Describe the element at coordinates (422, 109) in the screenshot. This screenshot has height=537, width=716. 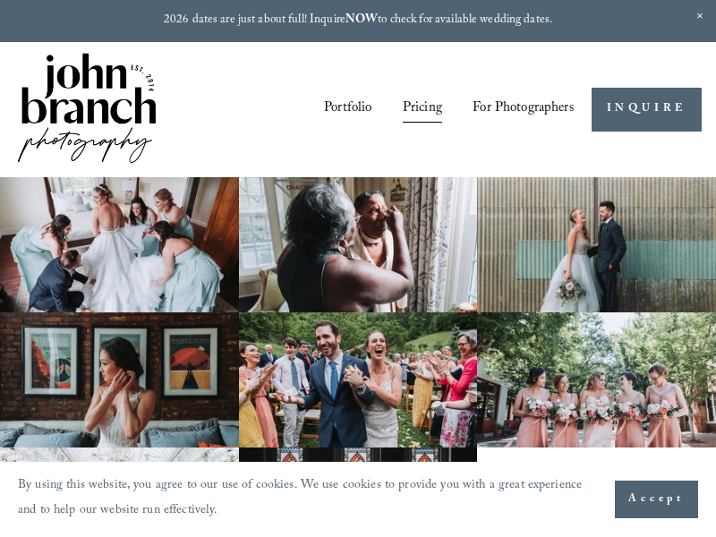
I see `a: Pricing` at that location.